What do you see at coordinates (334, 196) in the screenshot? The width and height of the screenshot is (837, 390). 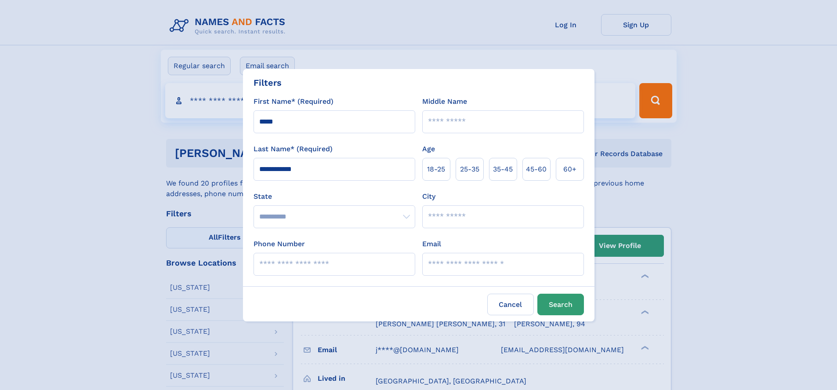 I see `label: State` at bounding box center [334, 196].